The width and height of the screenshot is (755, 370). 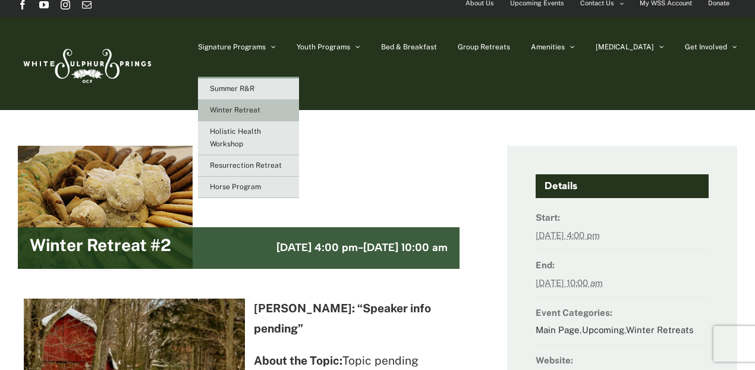 What do you see at coordinates (558, 329) in the screenshot?
I see `a: Main Page` at bounding box center [558, 329].